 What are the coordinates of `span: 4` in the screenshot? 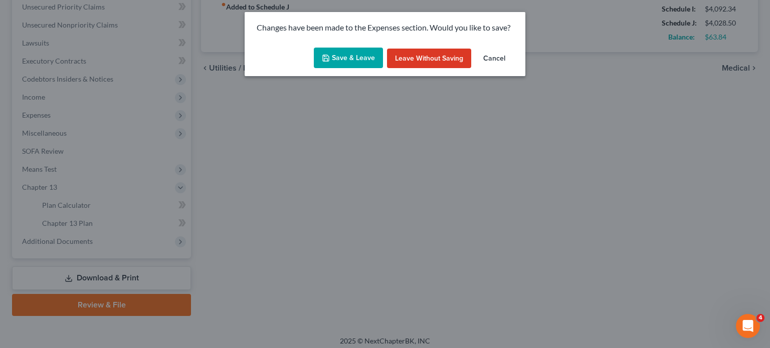 It's located at (761, 318).